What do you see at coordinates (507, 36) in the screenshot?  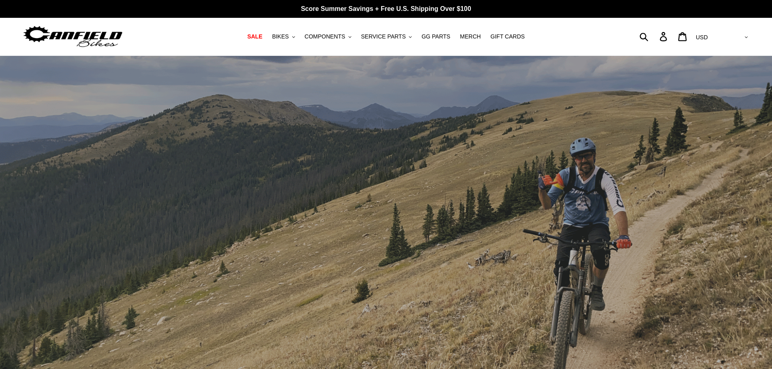 I see `span: GIFT CARDS` at bounding box center [507, 36].